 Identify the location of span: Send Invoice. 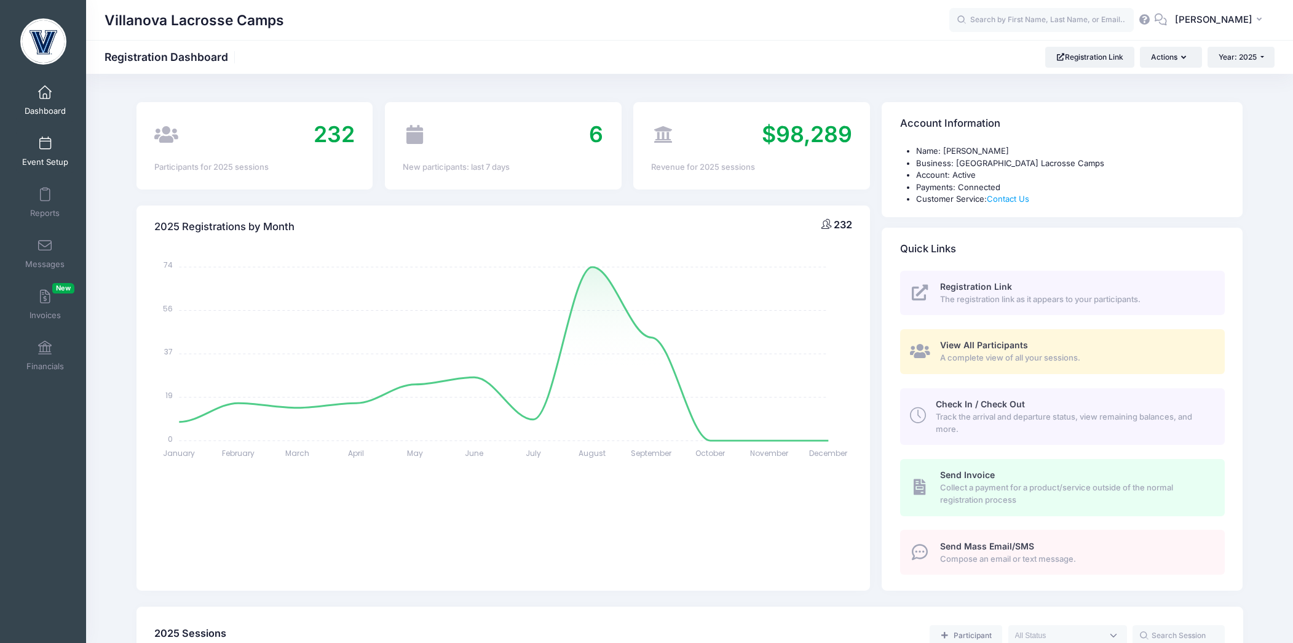
(967, 474).